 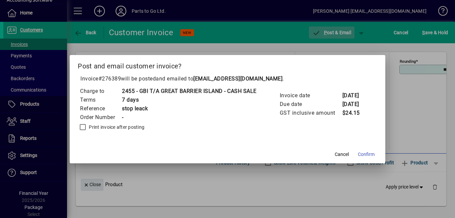 What do you see at coordinates (101, 100) in the screenshot?
I see `td: Terms` at bounding box center [101, 100].